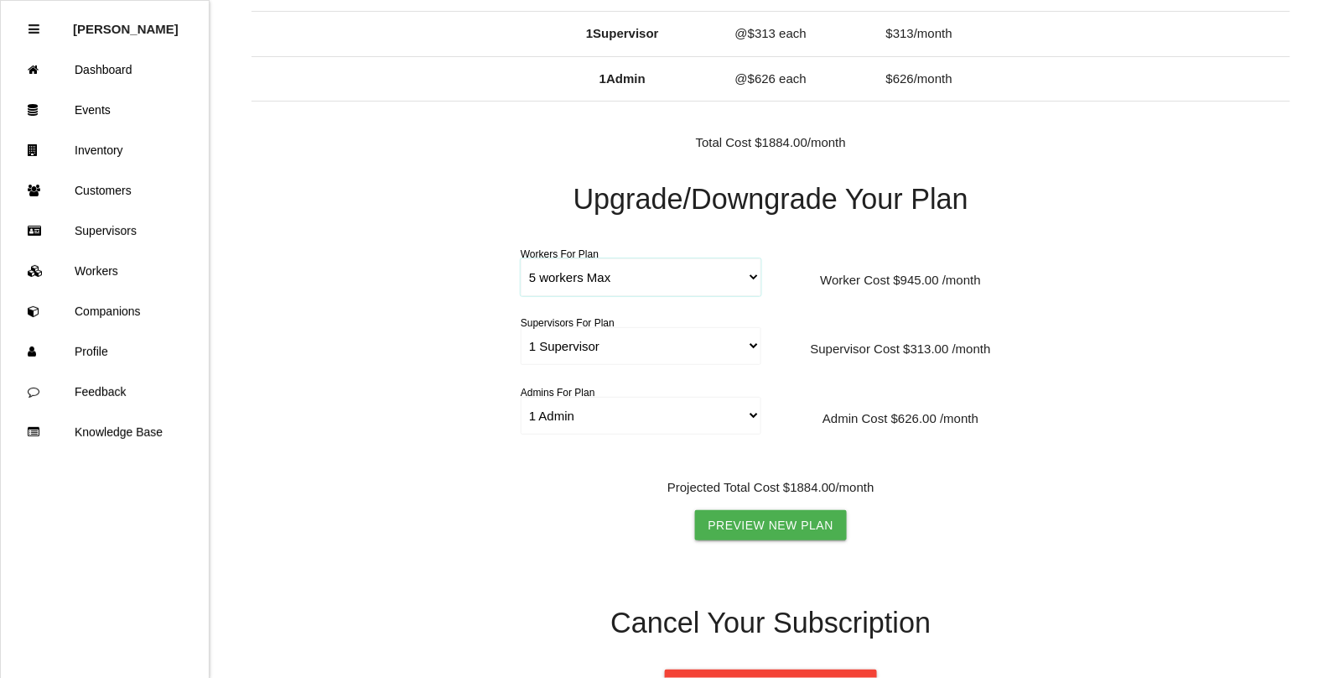 Image resolution: width=1344 pixels, height=678 pixels. Describe the element at coordinates (105, 150) in the screenshot. I see `a: Inventory` at that location.